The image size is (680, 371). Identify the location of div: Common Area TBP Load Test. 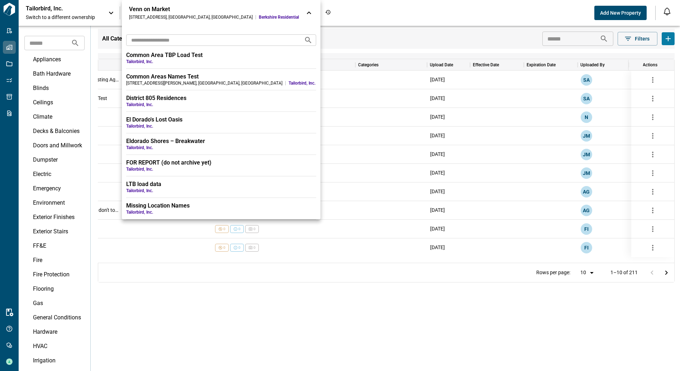
(221, 55).